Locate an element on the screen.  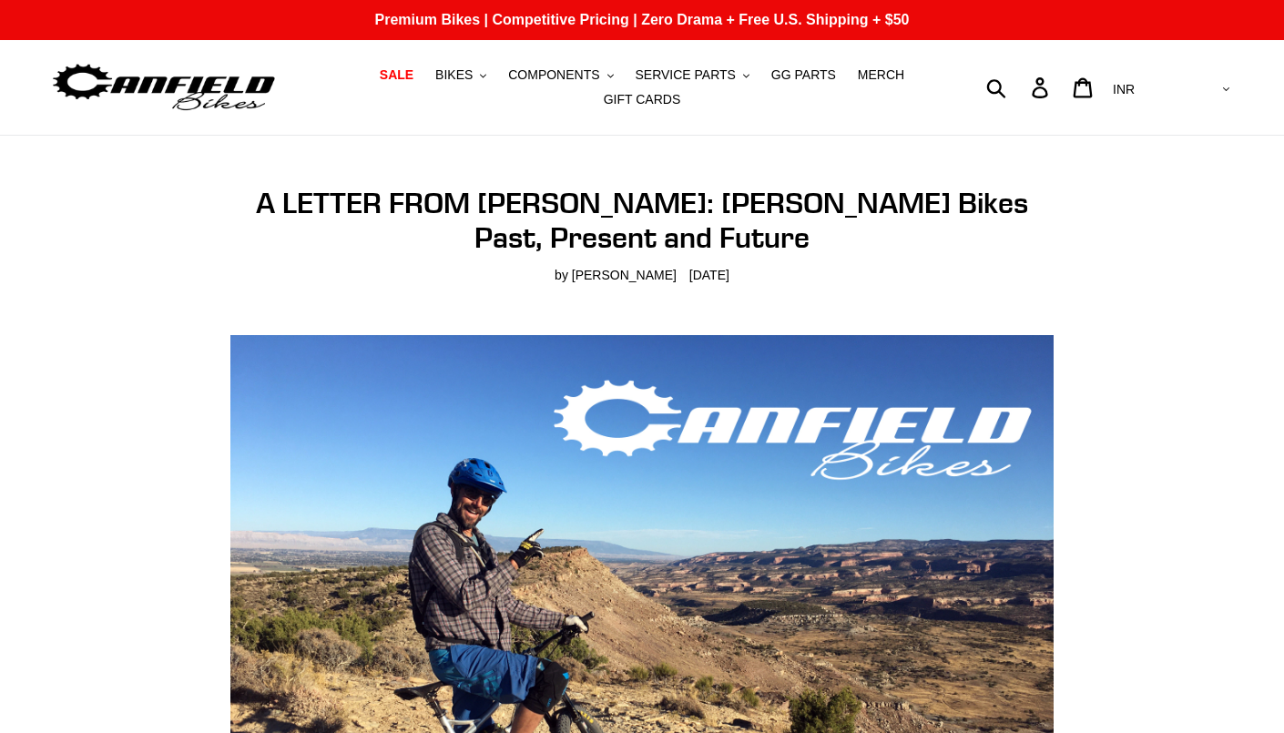
span: GIFT CARDS is located at coordinates (642, 99).